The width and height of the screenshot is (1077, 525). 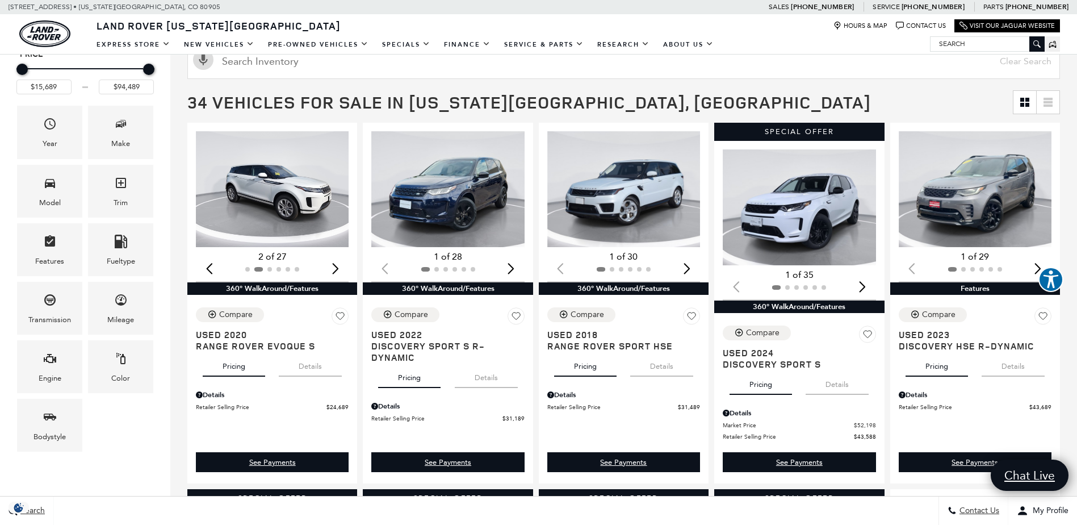 I want to click on div: Pricing Details - Range Rover Evoque S, so click(x=272, y=395).